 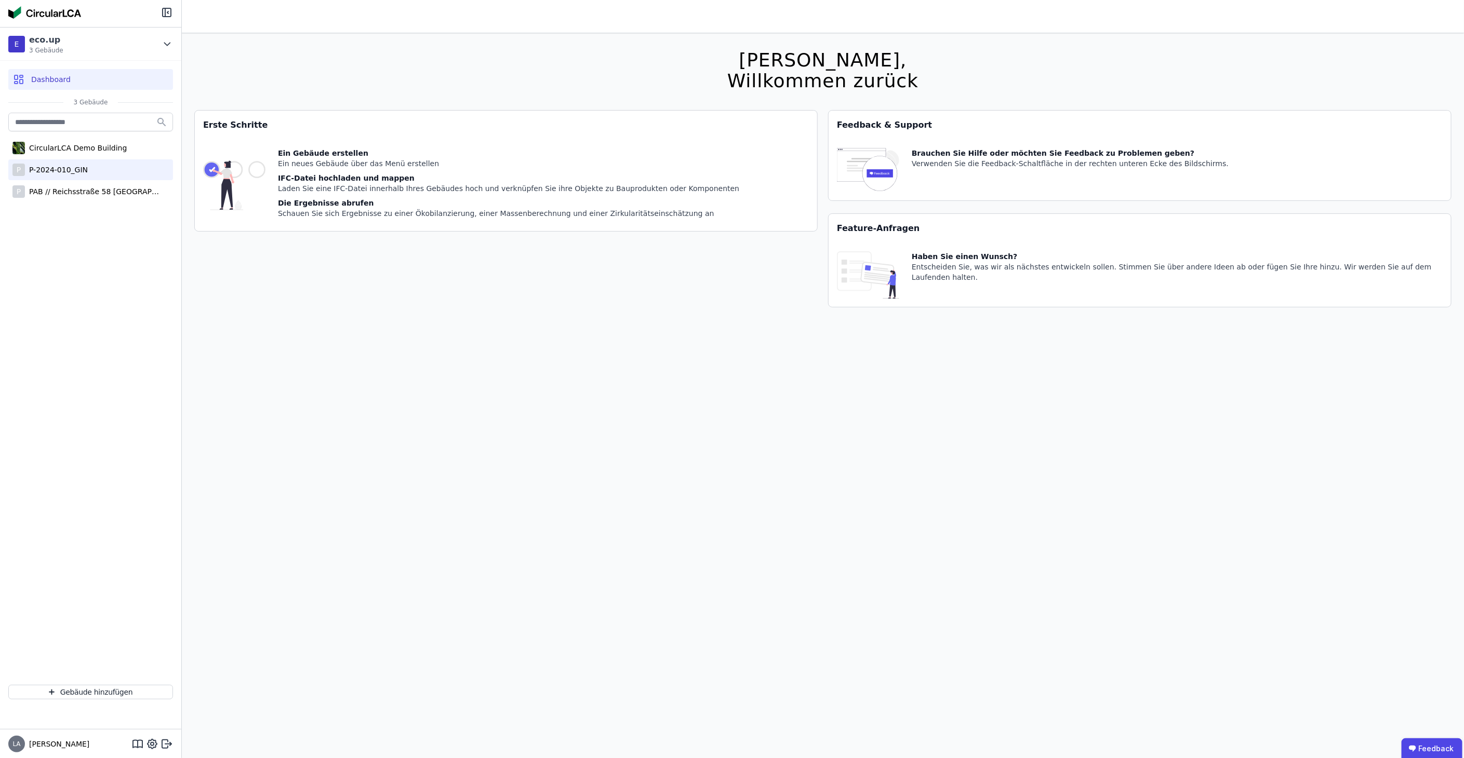 I want to click on div: Willkommen zurück, so click(x=823, y=81).